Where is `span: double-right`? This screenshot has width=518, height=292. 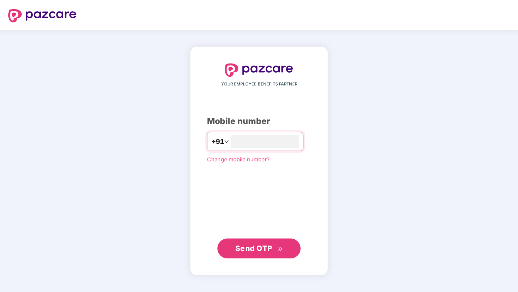 span: double-right is located at coordinates (280, 249).